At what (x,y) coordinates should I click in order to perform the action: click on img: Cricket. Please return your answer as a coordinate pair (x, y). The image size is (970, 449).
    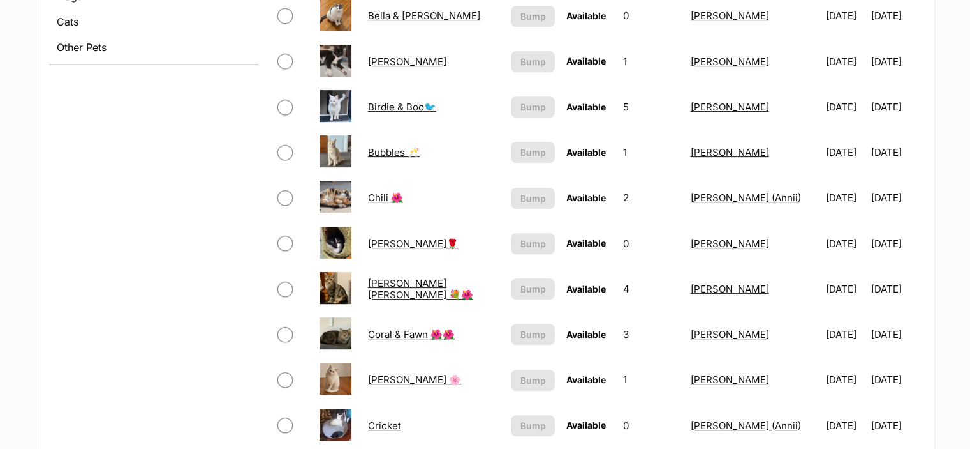
    Looking at the image, I should click on (336, 424).